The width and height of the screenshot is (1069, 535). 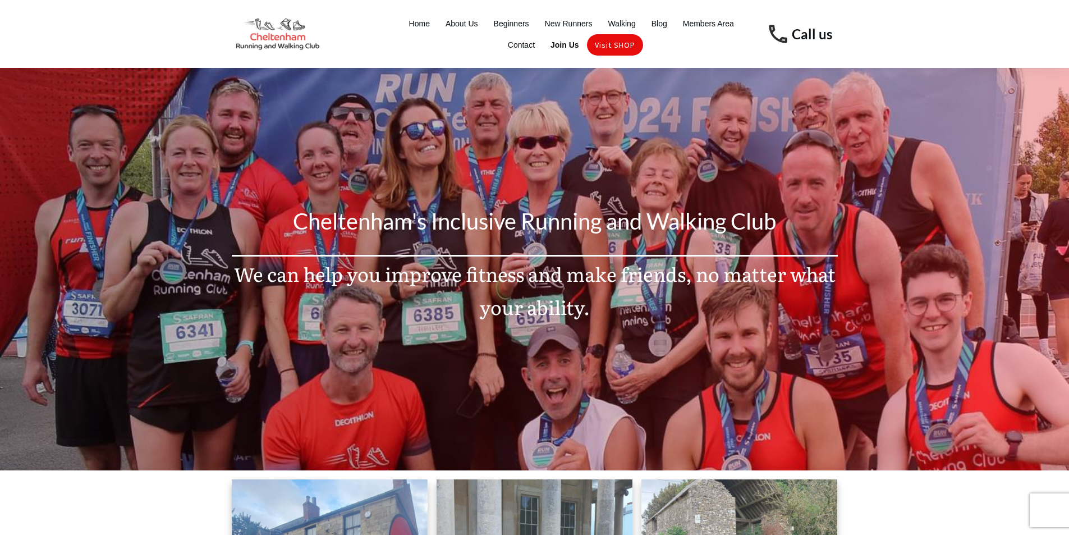 What do you see at coordinates (565, 45) in the screenshot?
I see `a: Join Us` at bounding box center [565, 45].